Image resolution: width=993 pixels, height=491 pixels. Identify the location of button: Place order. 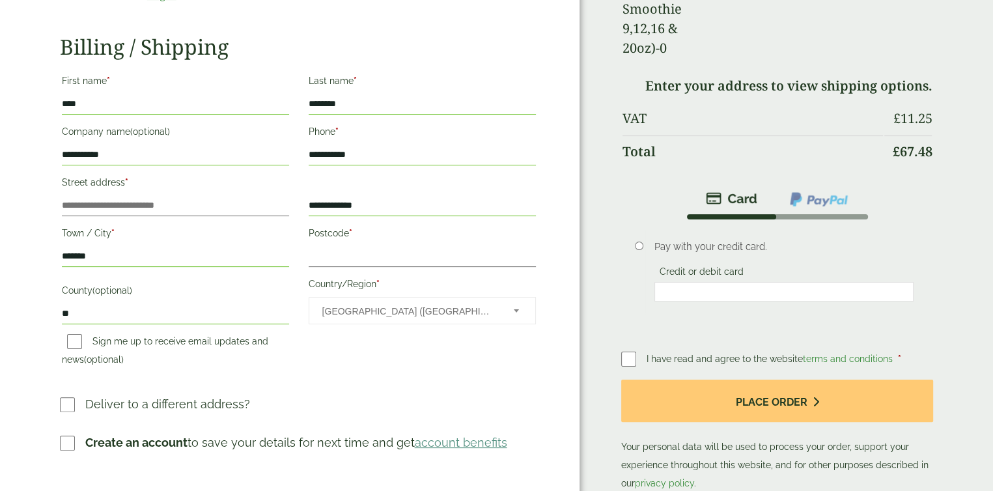
(777, 400).